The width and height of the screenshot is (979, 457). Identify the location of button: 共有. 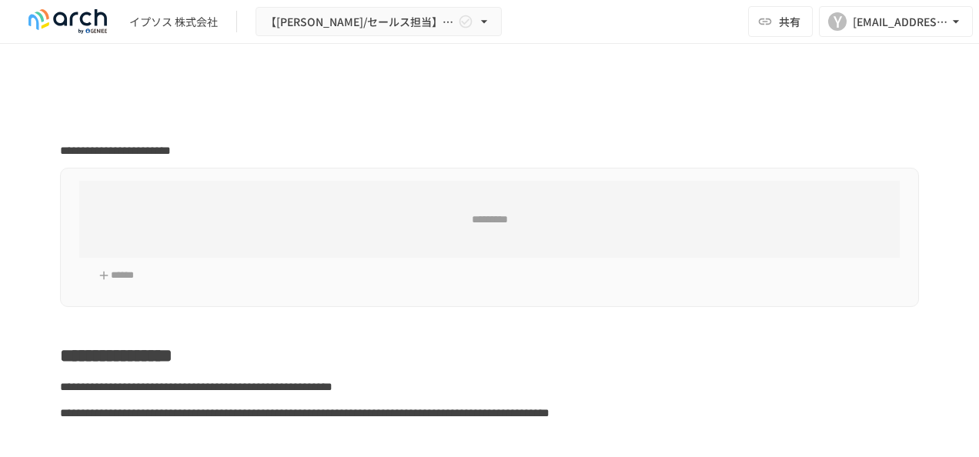
(781, 22).